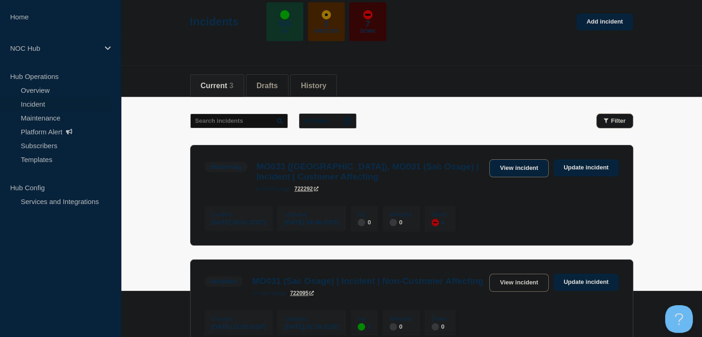  Describe the element at coordinates (267, 86) in the screenshot. I see `button: Drafts` at that location.